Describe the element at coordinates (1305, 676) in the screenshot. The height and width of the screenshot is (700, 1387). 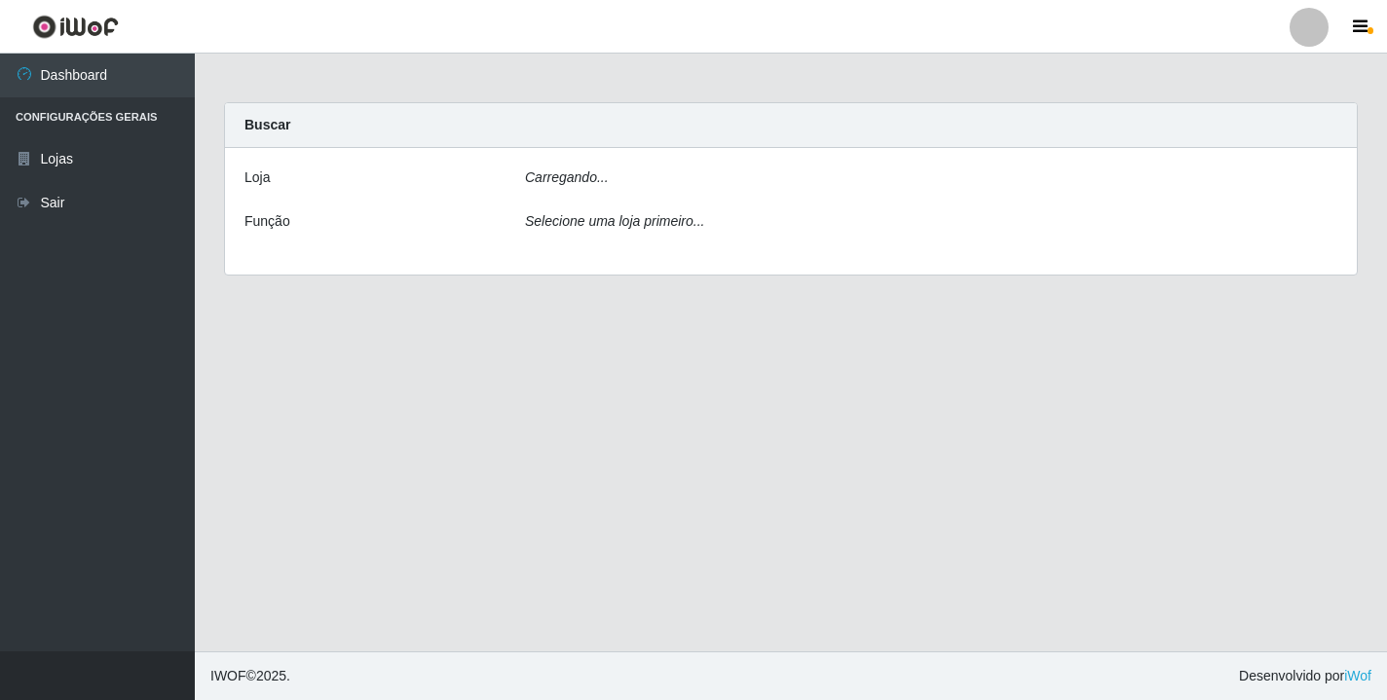
I see `span: Desenvolvido por` at that location.